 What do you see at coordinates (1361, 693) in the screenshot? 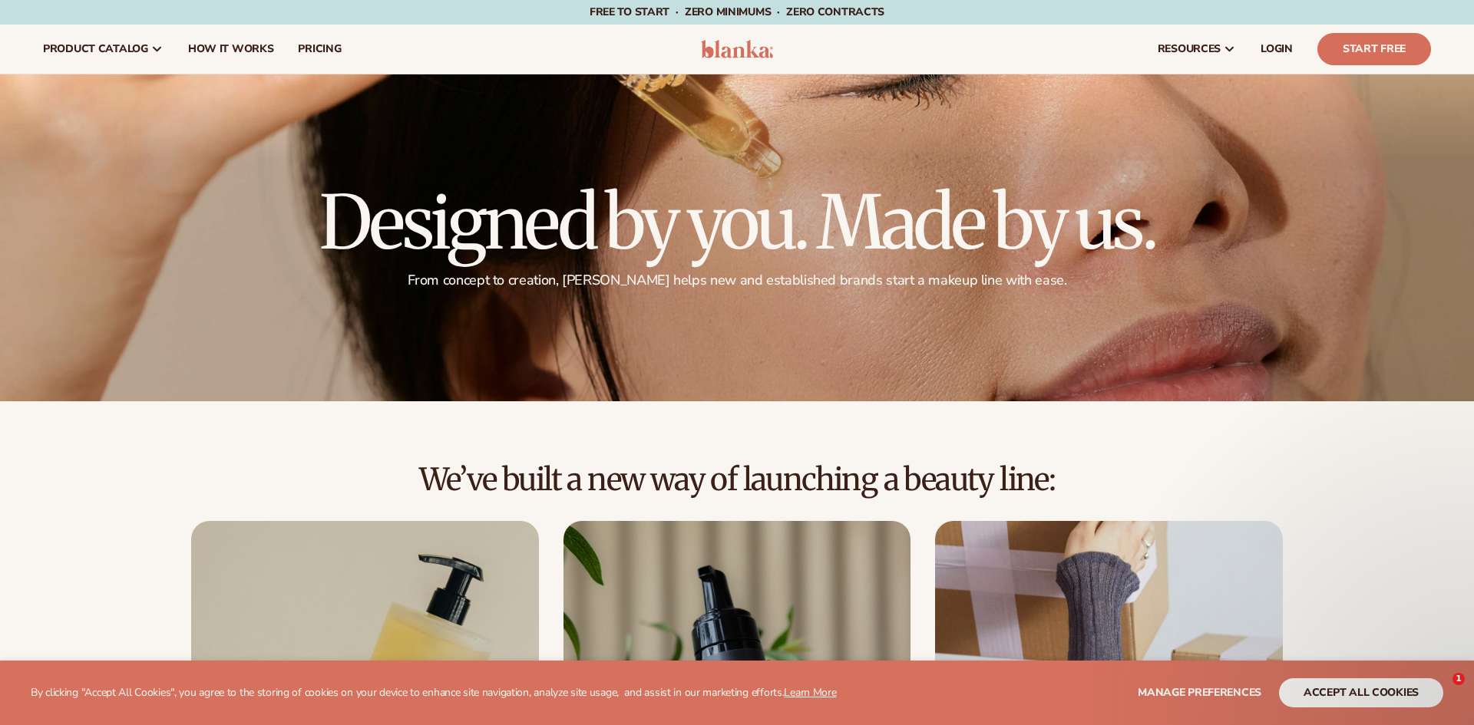
I see `button: accept all cookies` at bounding box center [1361, 693].